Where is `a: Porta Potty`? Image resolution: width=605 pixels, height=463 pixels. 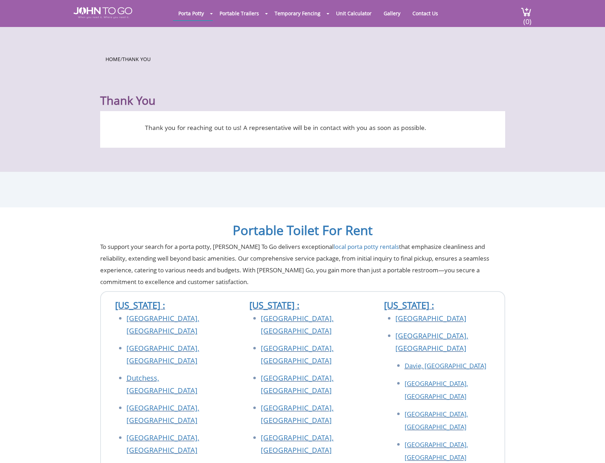
a: Porta Potty is located at coordinates (191, 13).